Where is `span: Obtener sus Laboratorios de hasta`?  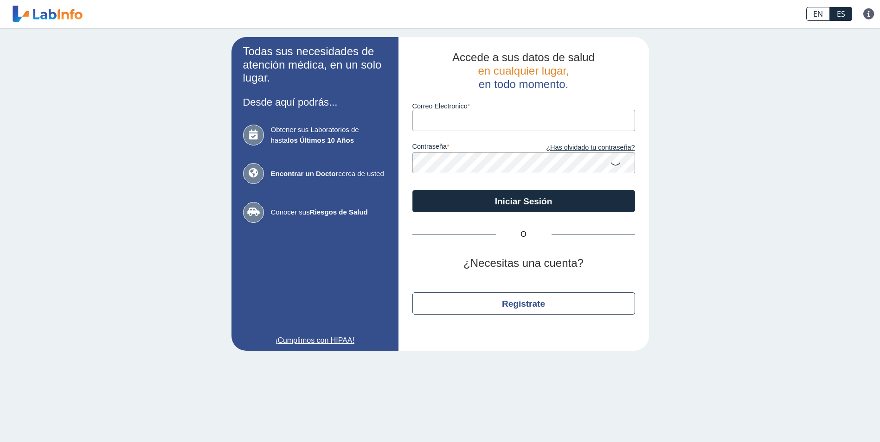
span: Obtener sus Laboratorios de hasta is located at coordinates (329, 135).